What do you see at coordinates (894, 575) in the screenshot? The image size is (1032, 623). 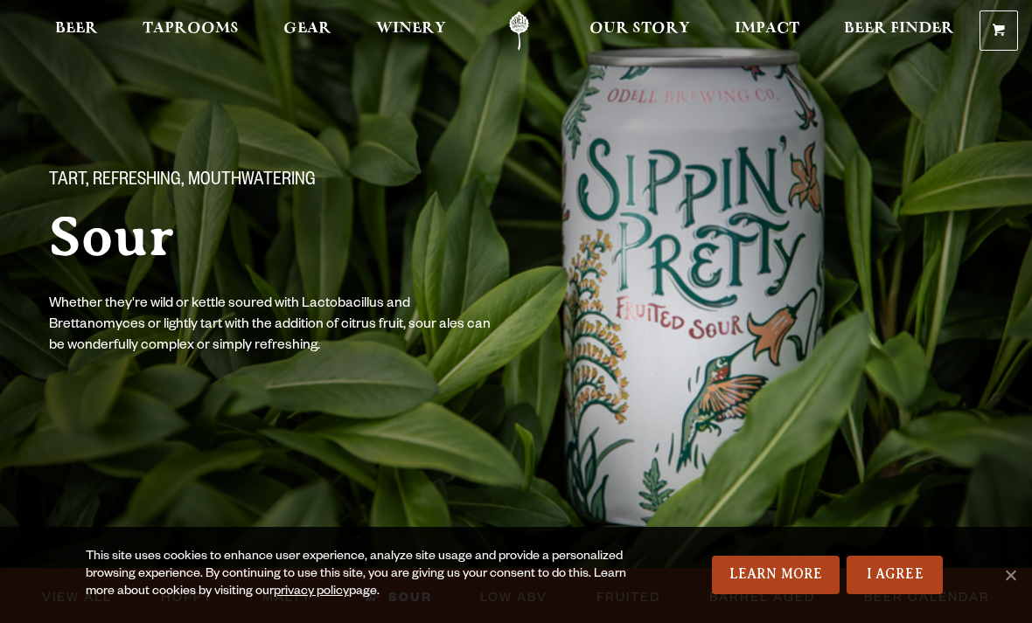 I see `a: I Agree` at bounding box center [894, 575].